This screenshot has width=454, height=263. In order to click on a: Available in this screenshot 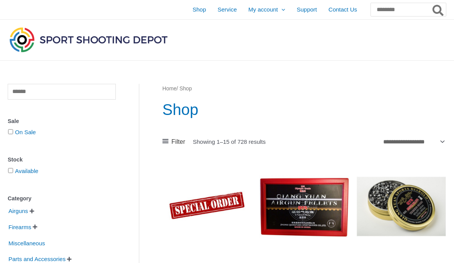, I will do `click(27, 171)`.